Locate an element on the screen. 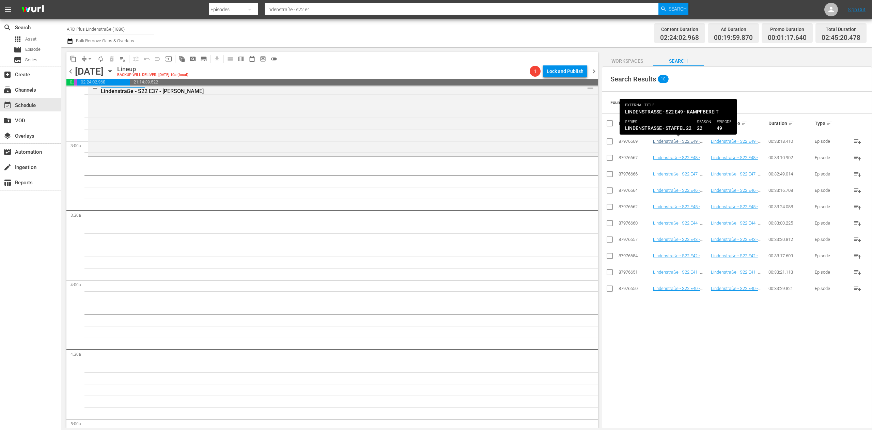  span: 02:45:20.478 is located at coordinates (841, 38).